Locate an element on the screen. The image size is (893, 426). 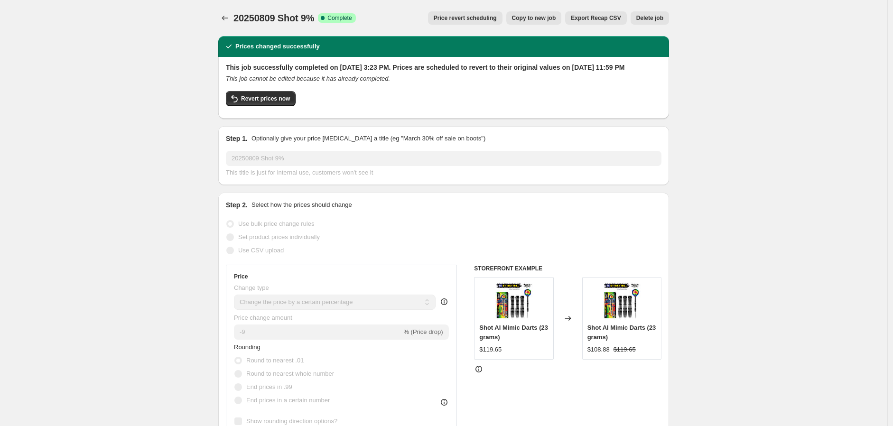
span: Complete is located at coordinates (339, 18).